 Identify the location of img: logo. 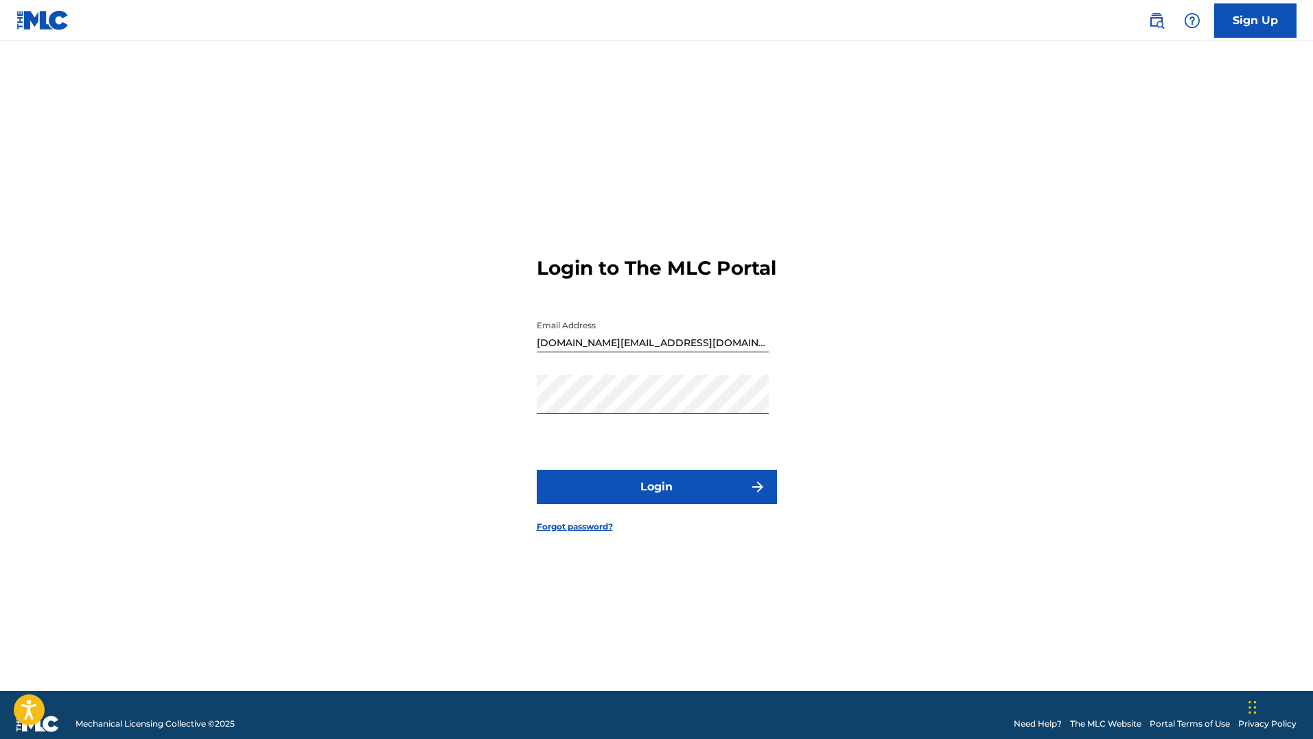
(38, 723).